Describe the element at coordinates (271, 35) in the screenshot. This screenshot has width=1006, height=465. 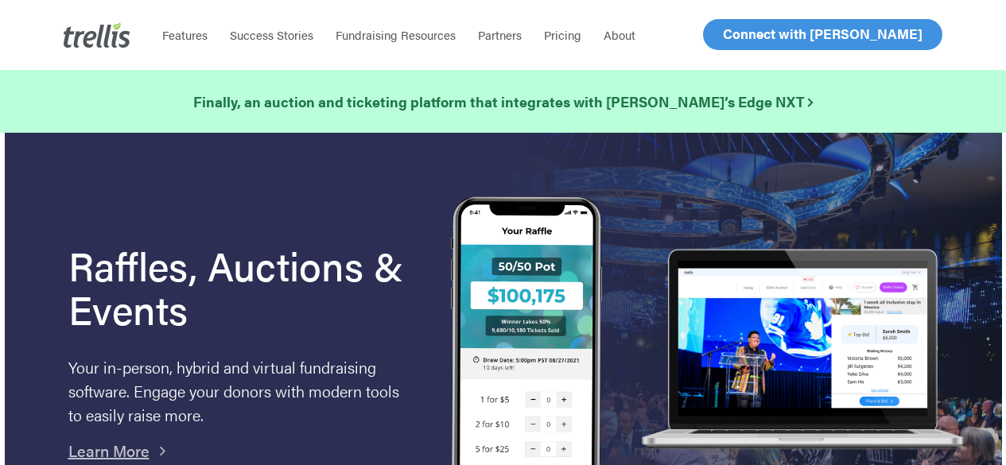
I see `a: Success Stories` at that location.